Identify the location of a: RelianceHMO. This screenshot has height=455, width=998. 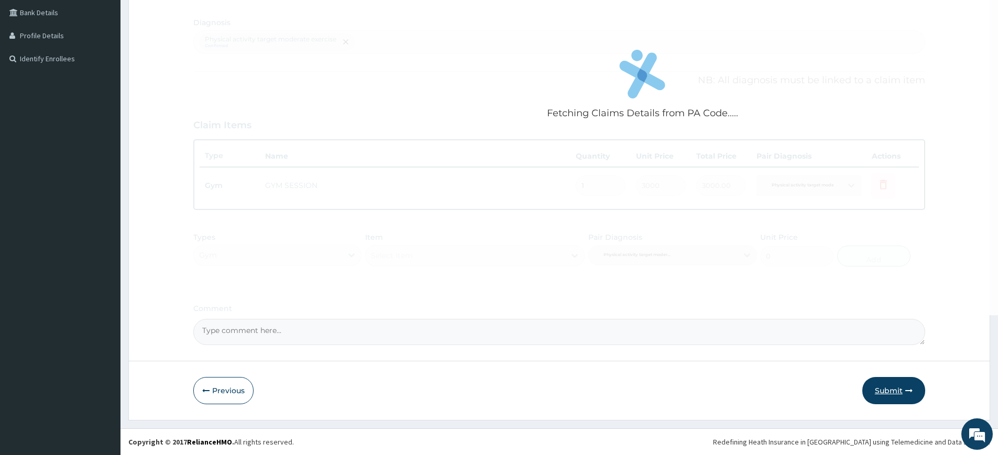
(210, 442).